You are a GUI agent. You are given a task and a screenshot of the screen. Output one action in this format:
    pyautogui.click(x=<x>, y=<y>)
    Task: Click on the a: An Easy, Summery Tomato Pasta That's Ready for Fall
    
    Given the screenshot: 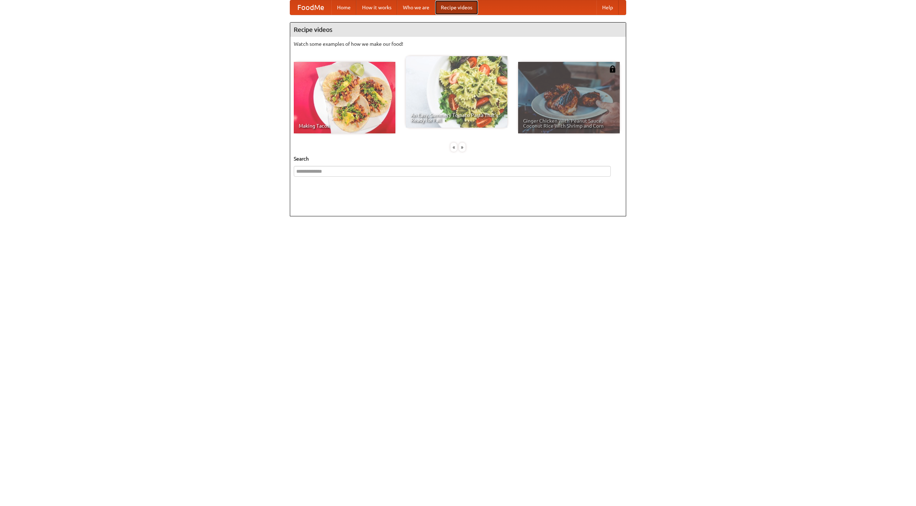 What is the action you would take?
    pyautogui.click(x=456, y=92)
    